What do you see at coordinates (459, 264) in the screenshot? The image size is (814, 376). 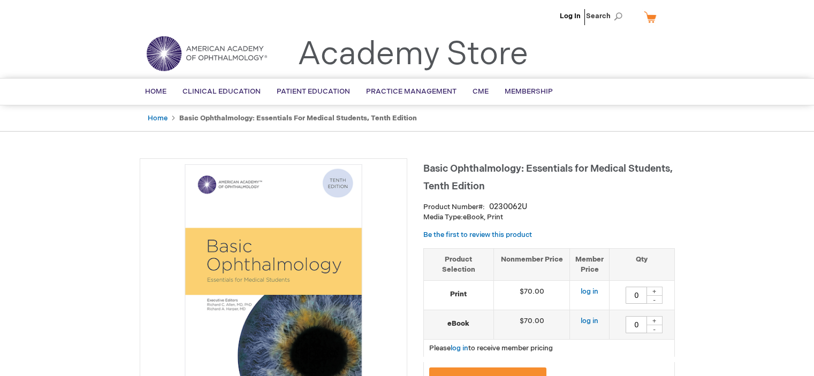 I see `th: Product Selection` at bounding box center [459, 264].